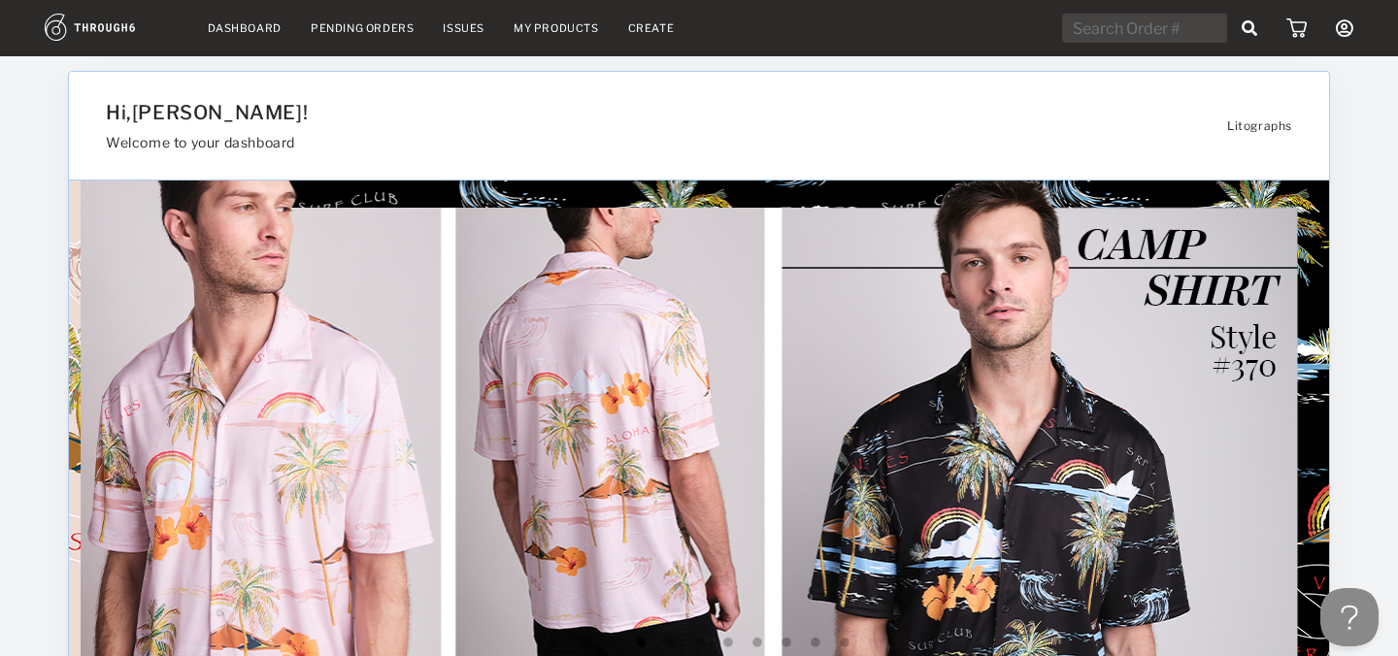 This screenshot has width=1398, height=656. What do you see at coordinates (652, 28) in the screenshot?
I see `a: Create` at bounding box center [652, 28].